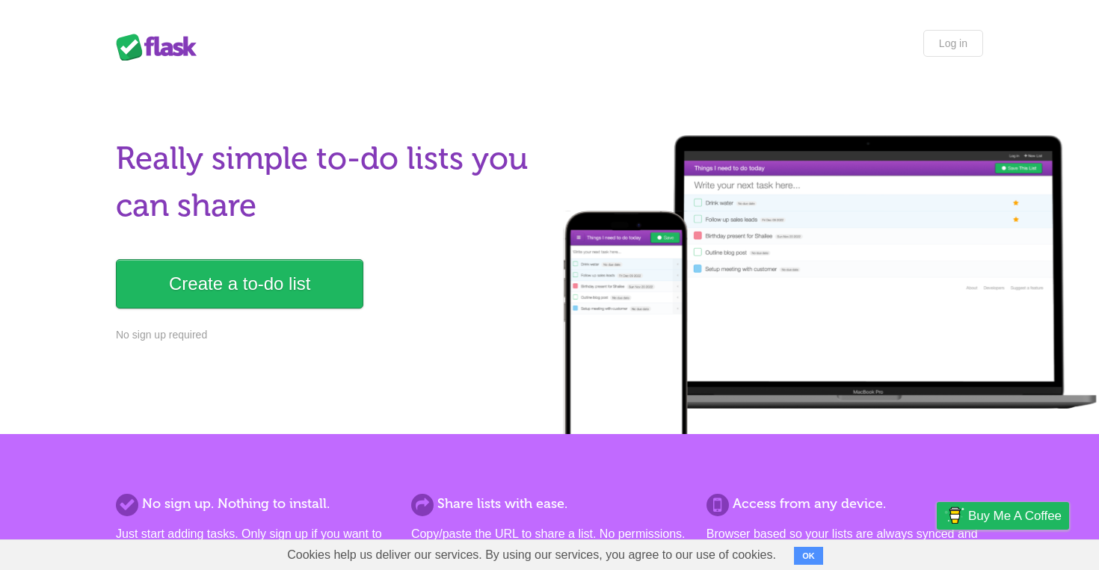 The width and height of the screenshot is (1099, 570). I want to click on p: No sign up required, so click(328, 335).